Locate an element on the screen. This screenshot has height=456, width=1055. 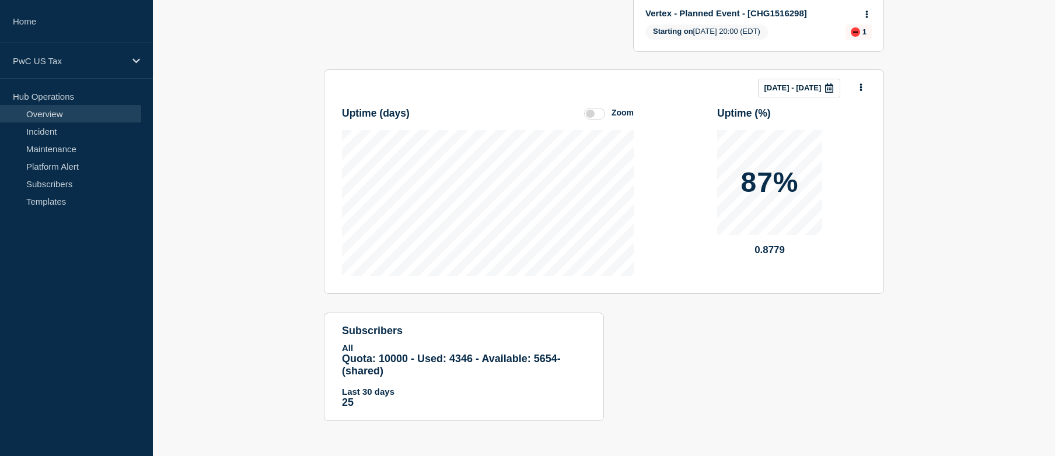
h3: Uptime ( % ) is located at coordinates (744, 113).